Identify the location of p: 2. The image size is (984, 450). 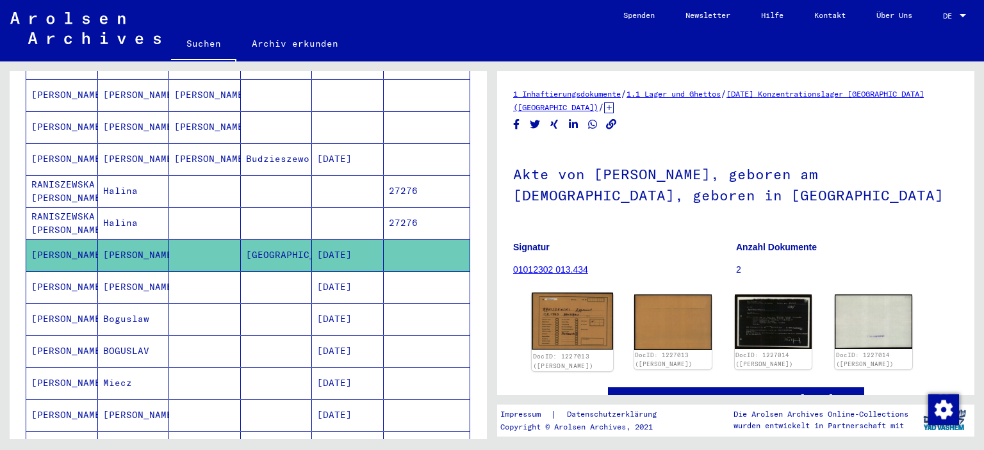
(847, 270).